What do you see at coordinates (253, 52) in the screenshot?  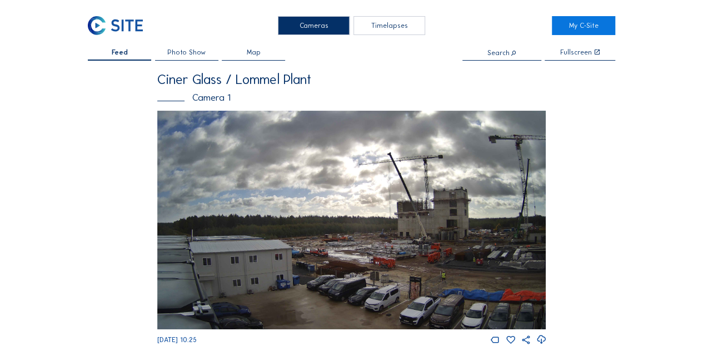 I see `span: Map` at bounding box center [253, 52].